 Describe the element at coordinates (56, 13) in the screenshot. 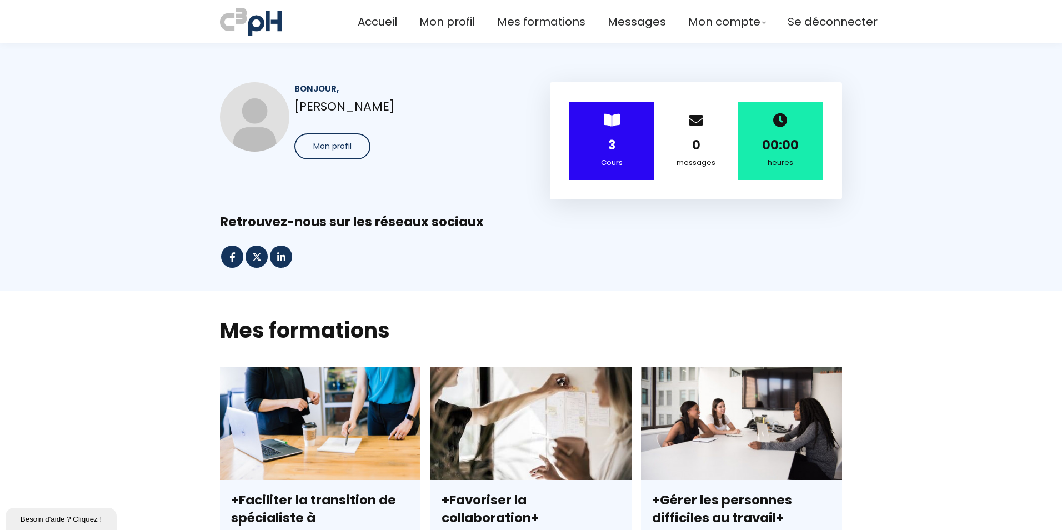

I see `div: Besoin d'aide ? Cliquez !` at that location.